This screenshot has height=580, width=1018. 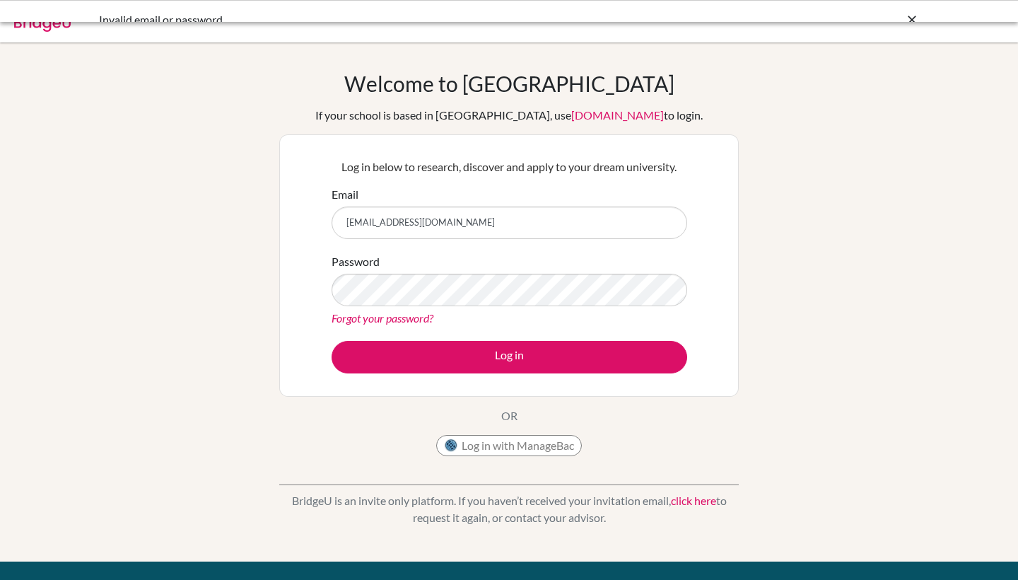 What do you see at coordinates (509, 167) in the screenshot?
I see `p: Log in below to research, discover and apply to your dream university.` at bounding box center [509, 167].